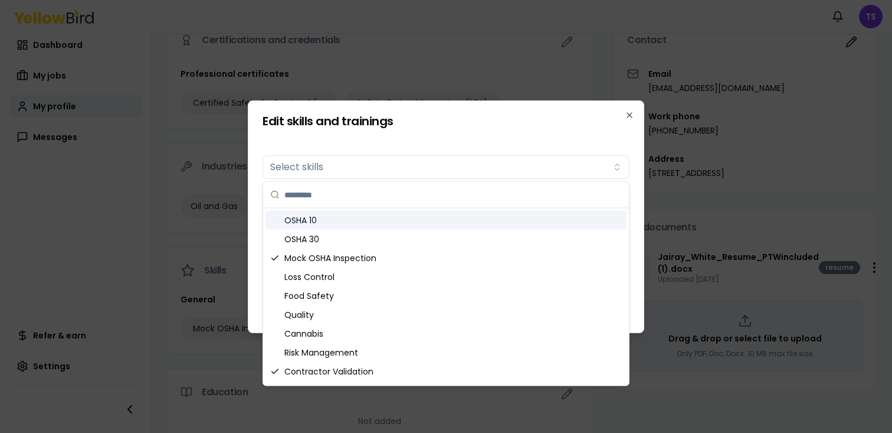 Image resolution: width=892 pixels, height=433 pixels. Describe the element at coordinates (446, 315) in the screenshot. I see `div: Quality` at that location.